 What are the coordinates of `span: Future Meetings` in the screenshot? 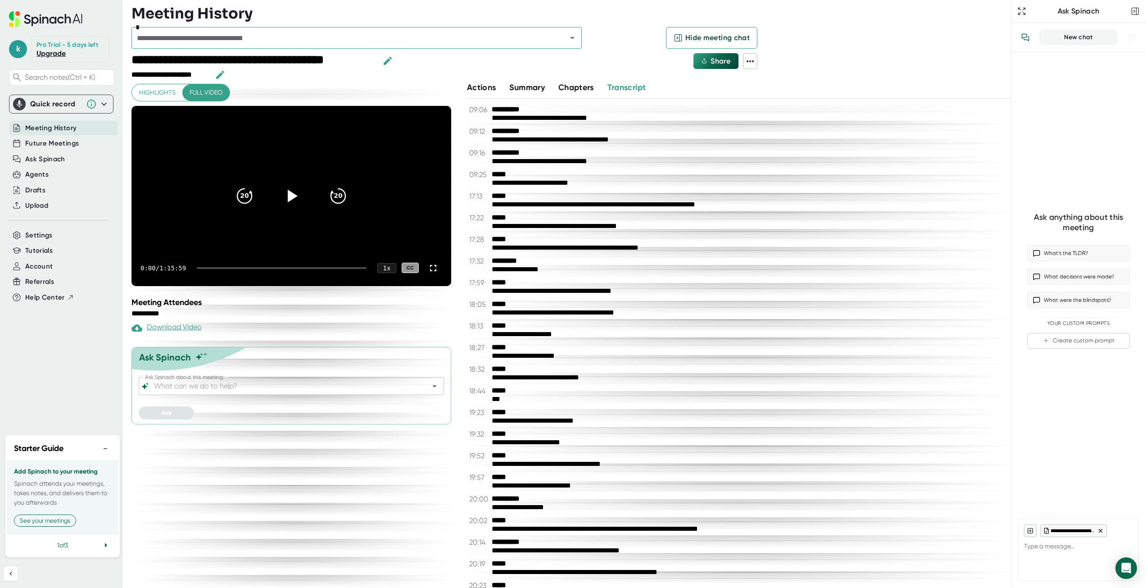 It's located at (52, 143).